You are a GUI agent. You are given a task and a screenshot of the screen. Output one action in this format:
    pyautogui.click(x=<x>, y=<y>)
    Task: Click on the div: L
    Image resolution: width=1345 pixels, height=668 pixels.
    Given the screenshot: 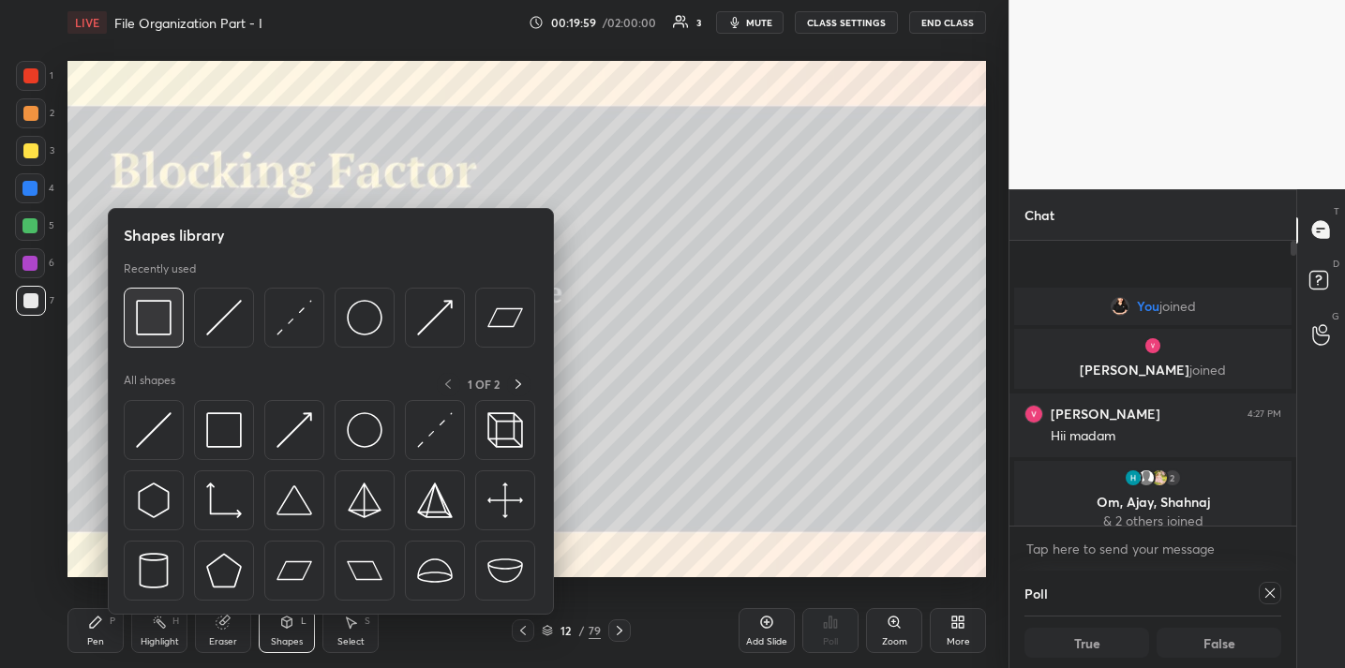 What is the action you would take?
    pyautogui.click(x=304, y=621)
    